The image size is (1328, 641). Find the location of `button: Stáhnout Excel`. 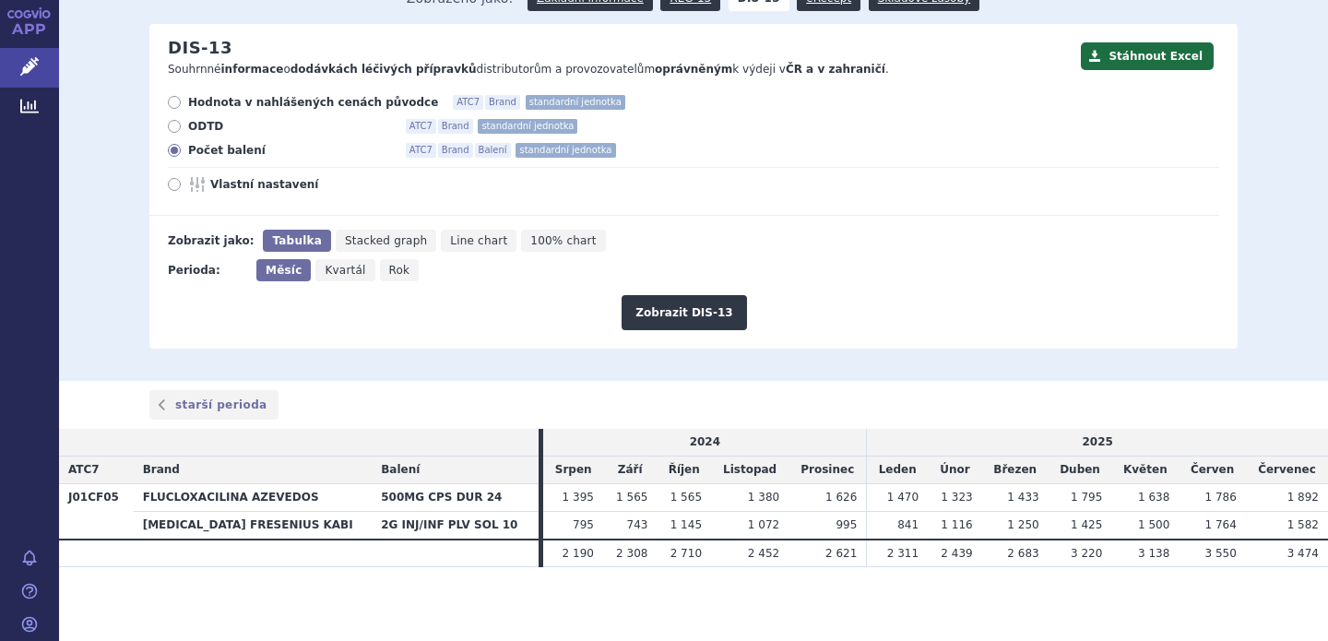

button: Stáhnout Excel is located at coordinates (1147, 56).